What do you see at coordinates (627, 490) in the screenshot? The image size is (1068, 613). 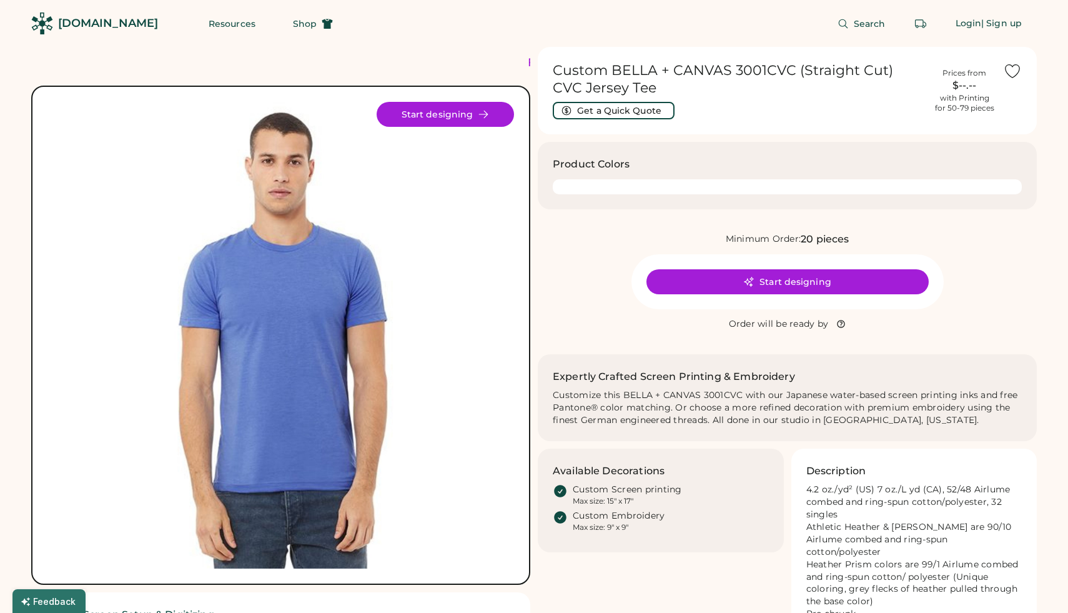 I see `div: Custom Screen printing` at bounding box center [627, 490].